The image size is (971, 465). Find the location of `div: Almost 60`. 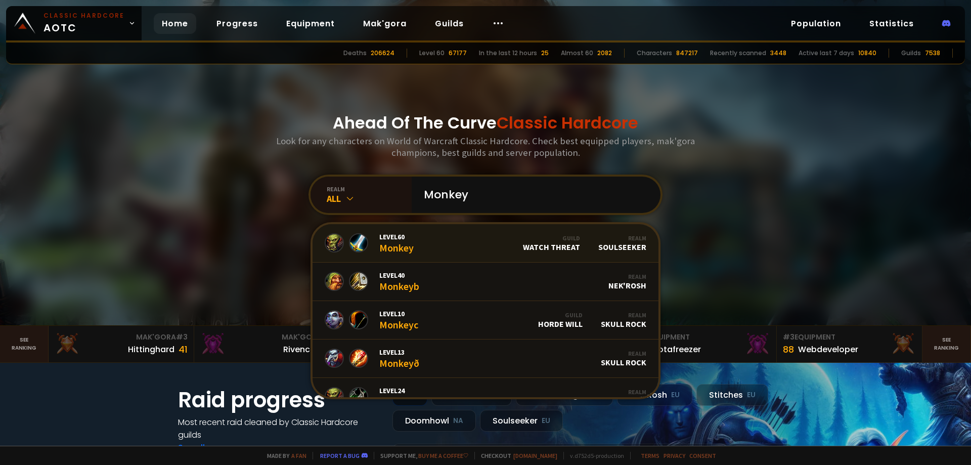

div: Almost 60 is located at coordinates (577, 53).